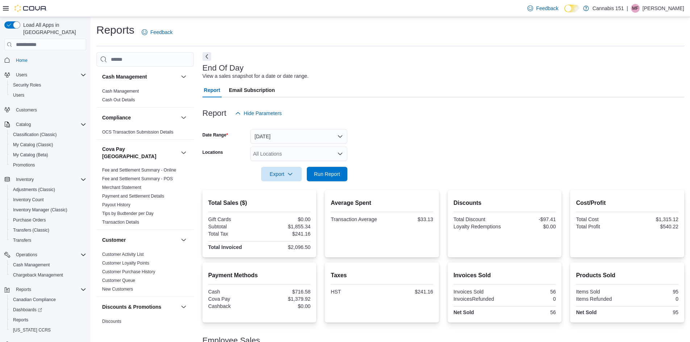  Describe the element at coordinates (207, 57) in the screenshot. I see `button: Next` at that location.